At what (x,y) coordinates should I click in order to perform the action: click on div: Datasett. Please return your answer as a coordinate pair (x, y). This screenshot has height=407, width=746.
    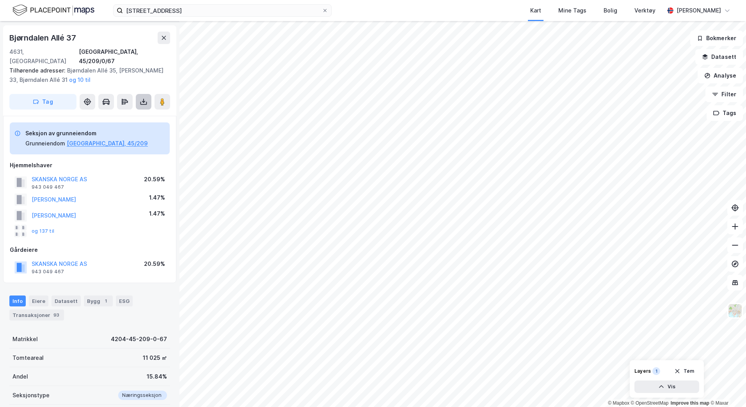
    Looking at the image, I should click on (66, 301).